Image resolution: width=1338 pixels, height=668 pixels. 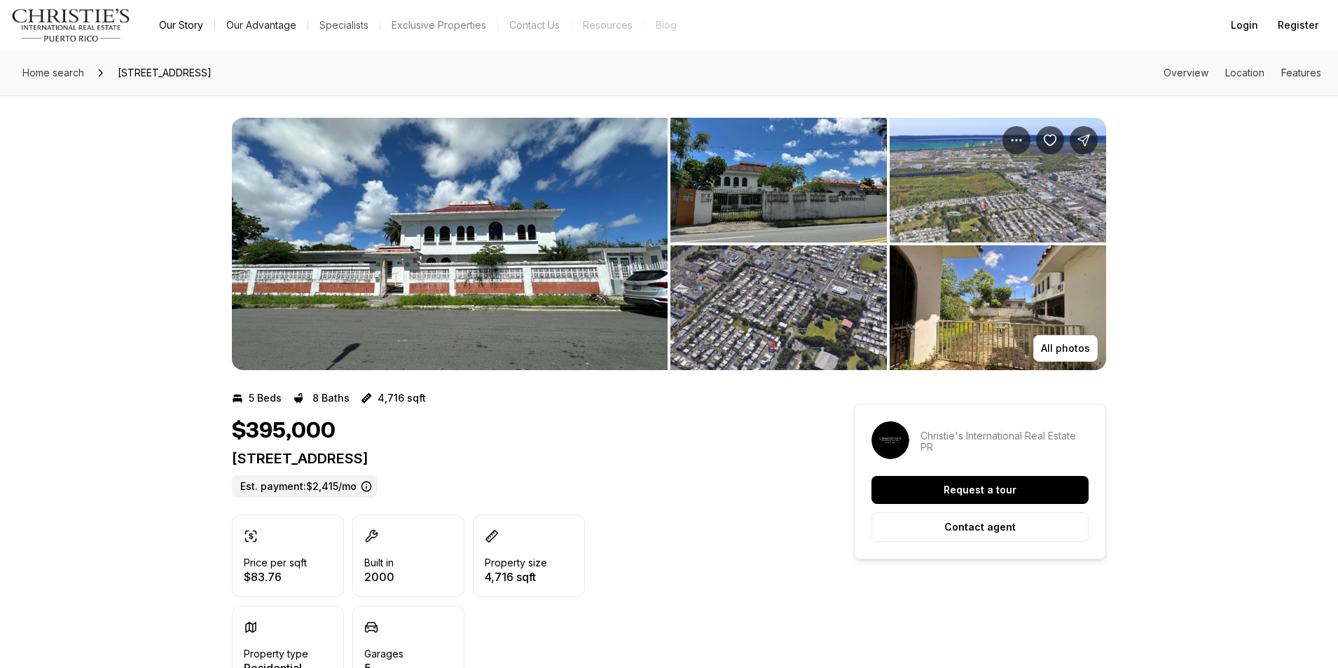 I want to click on a: Skip to: Overview, so click(x=1186, y=72).